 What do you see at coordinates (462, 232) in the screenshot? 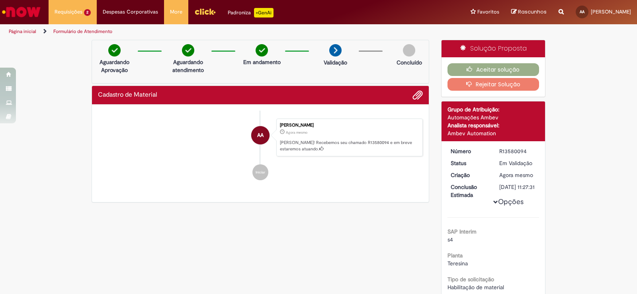
I see `b: SAP Interim` at bounding box center [462, 232].